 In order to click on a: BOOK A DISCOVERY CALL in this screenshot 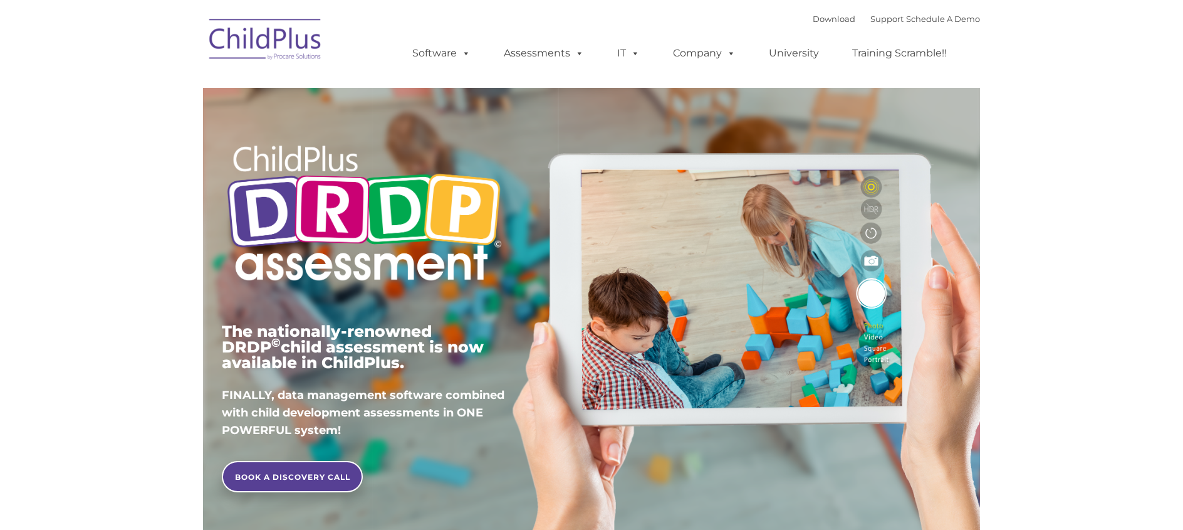, I will do `click(292, 476)`.